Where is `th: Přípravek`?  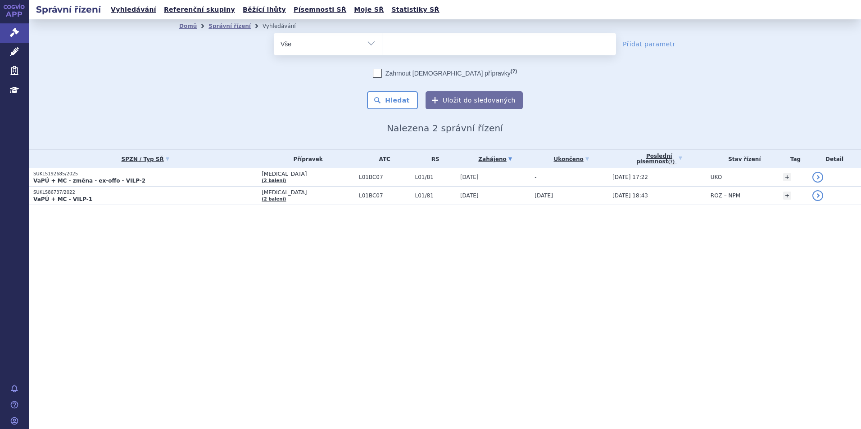
th: Přípravek is located at coordinates (306, 159).